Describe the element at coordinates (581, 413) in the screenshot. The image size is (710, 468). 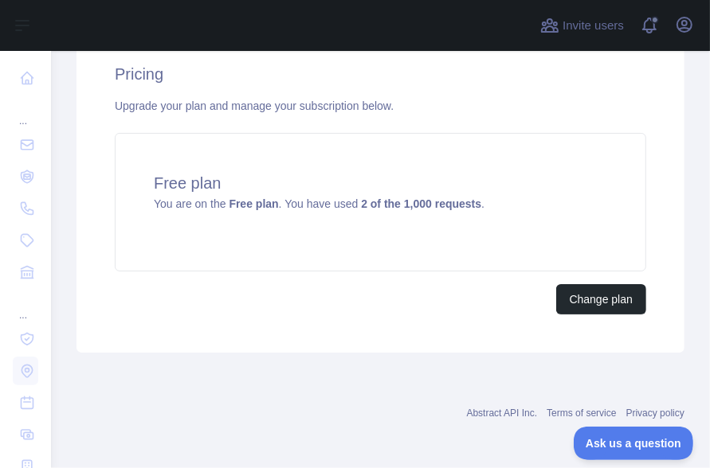
I see `a: Terms of service` at that location.